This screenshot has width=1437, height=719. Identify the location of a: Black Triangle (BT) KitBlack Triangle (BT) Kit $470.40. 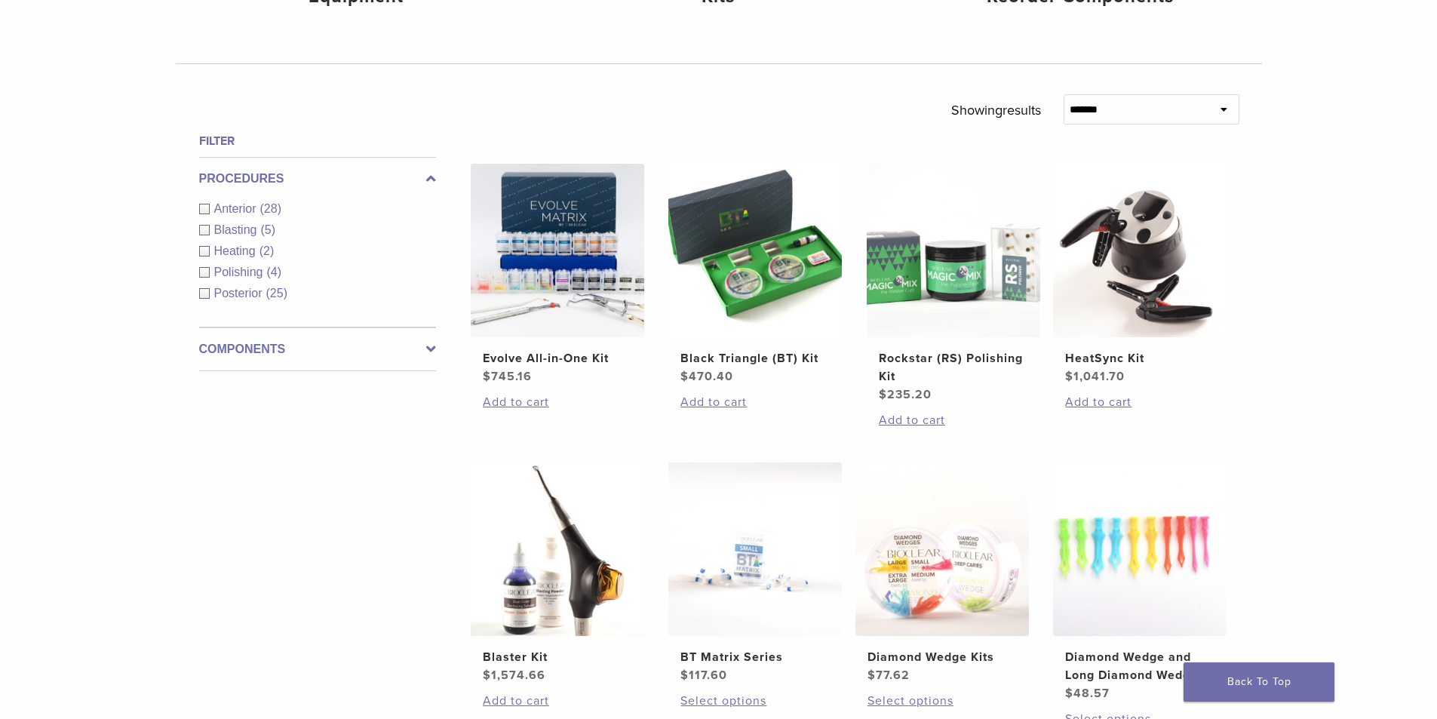
(755, 275).